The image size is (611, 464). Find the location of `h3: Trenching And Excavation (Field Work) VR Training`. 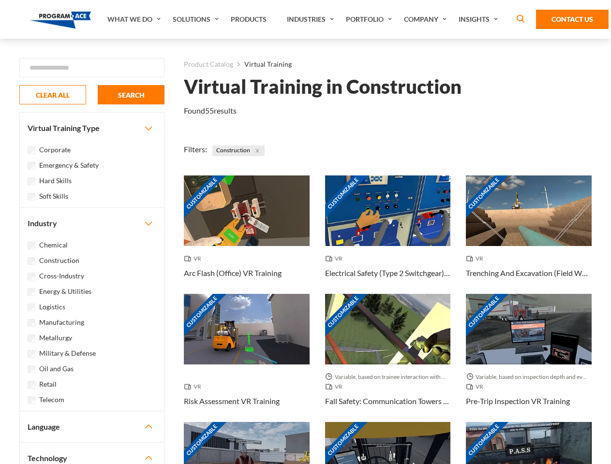

h3: Trenching And Excavation (Field Work) VR Training is located at coordinates (528, 273).